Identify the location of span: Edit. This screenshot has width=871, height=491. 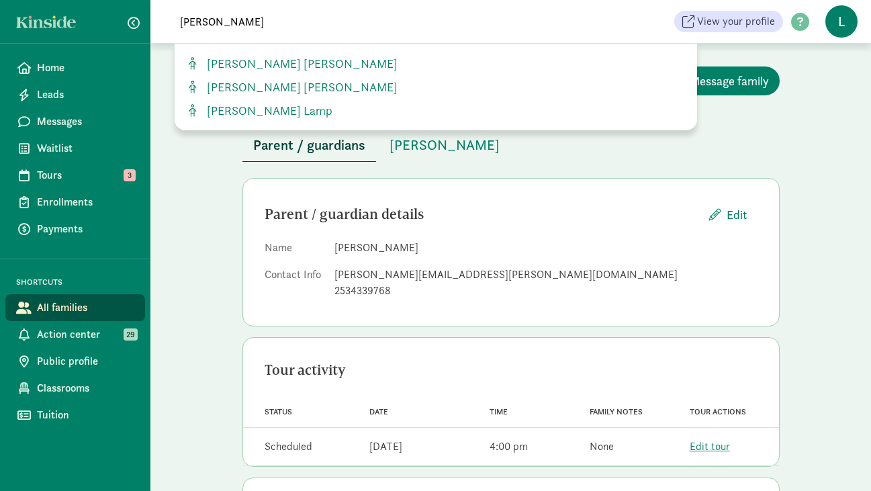
(737, 214).